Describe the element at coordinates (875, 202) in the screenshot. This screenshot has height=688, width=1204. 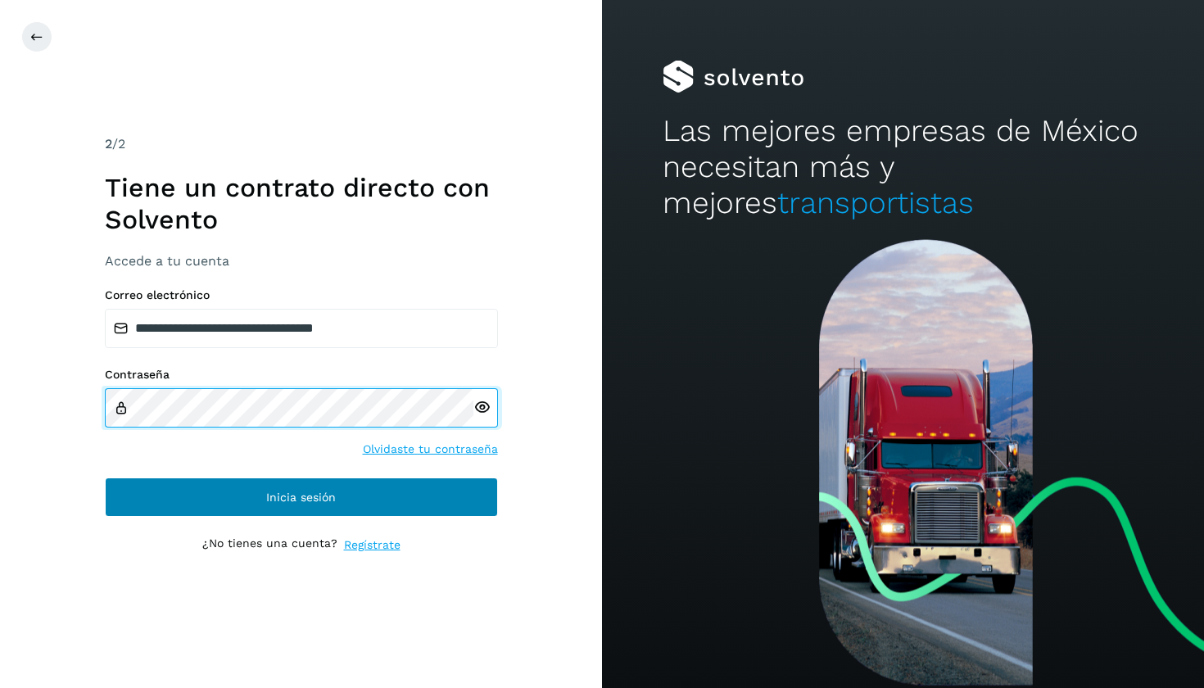
I see `span: transportistas` at that location.